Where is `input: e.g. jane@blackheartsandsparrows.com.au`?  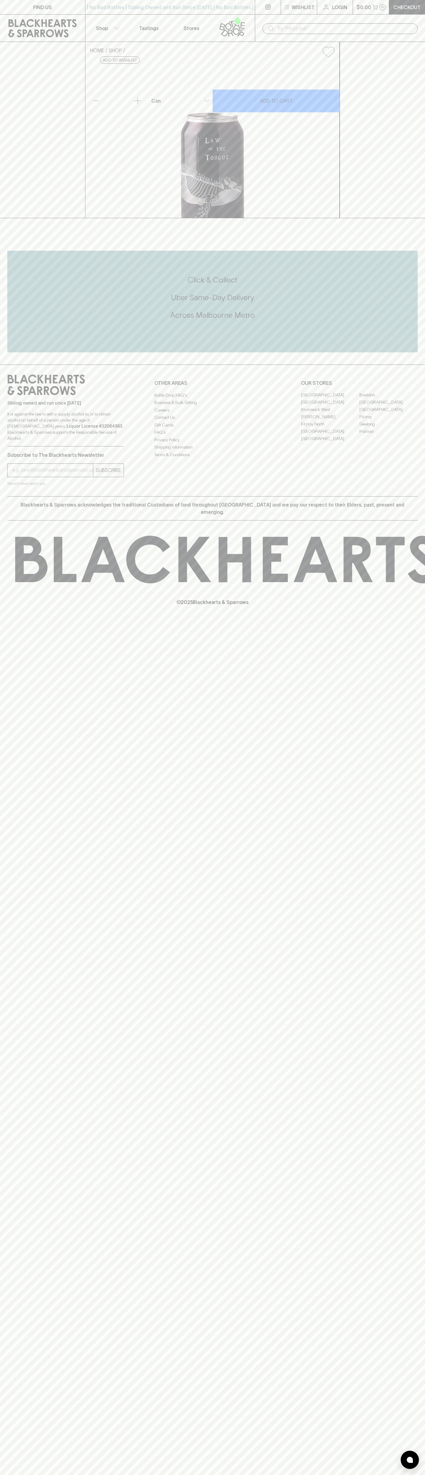
input: e.g. jane@blackheartsandsparrows.com.au is located at coordinates (52, 470).